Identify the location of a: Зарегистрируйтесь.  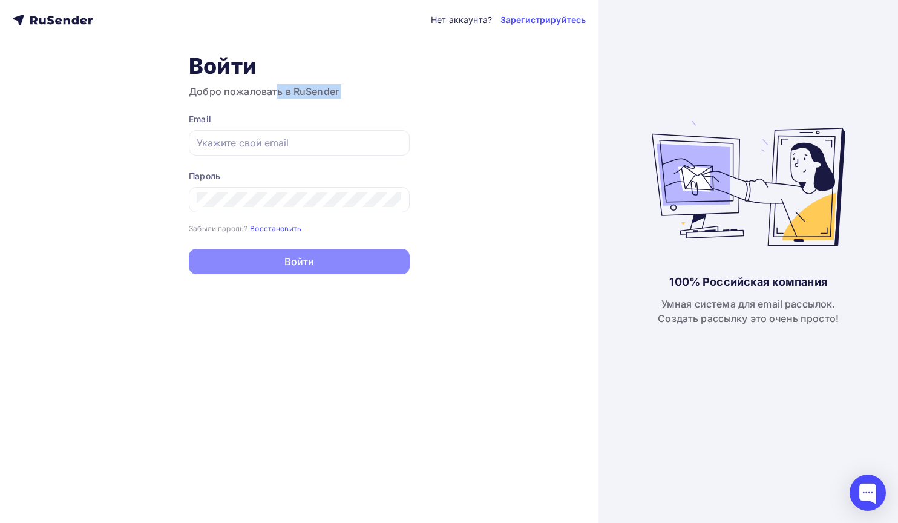
(543, 20).